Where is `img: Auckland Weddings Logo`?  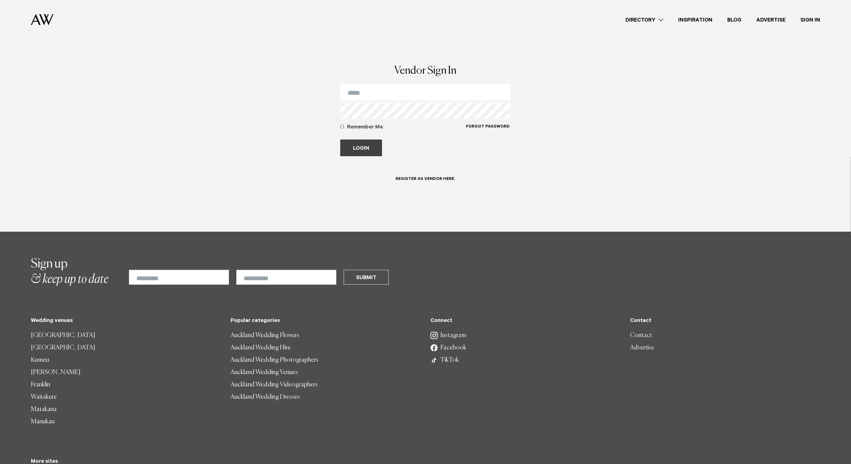
img: Auckland Weddings Logo is located at coordinates (42, 19).